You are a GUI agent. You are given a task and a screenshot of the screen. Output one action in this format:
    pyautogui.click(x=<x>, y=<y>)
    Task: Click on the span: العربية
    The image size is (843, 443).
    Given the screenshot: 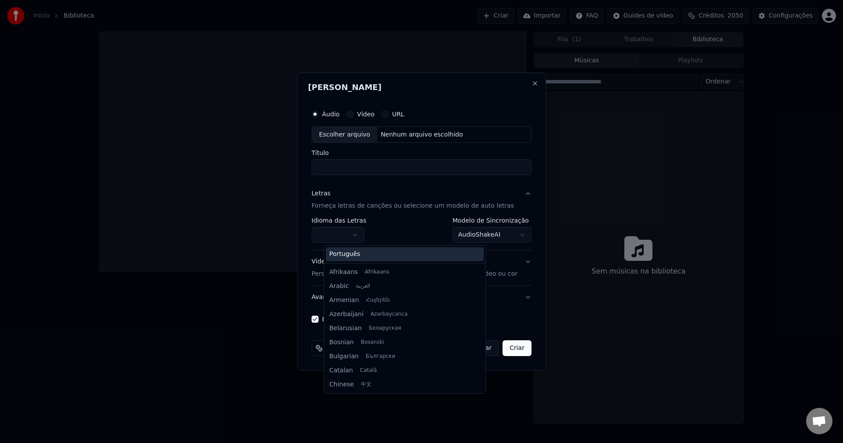 What is the action you would take?
    pyautogui.click(x=363, y=286)
    